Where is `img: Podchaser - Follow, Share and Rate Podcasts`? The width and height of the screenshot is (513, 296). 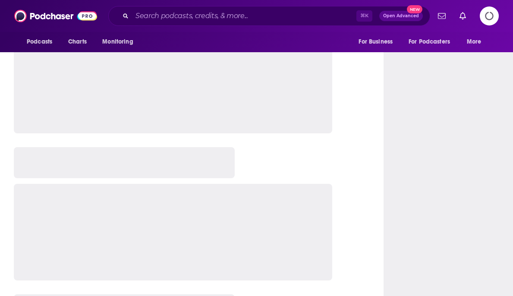 img: Podchaser - Follow, Share and Rate Podcasts is located at coordinates (56, 16).